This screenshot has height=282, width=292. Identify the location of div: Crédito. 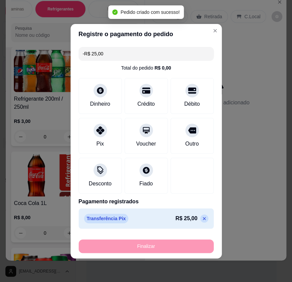
(146, 104).